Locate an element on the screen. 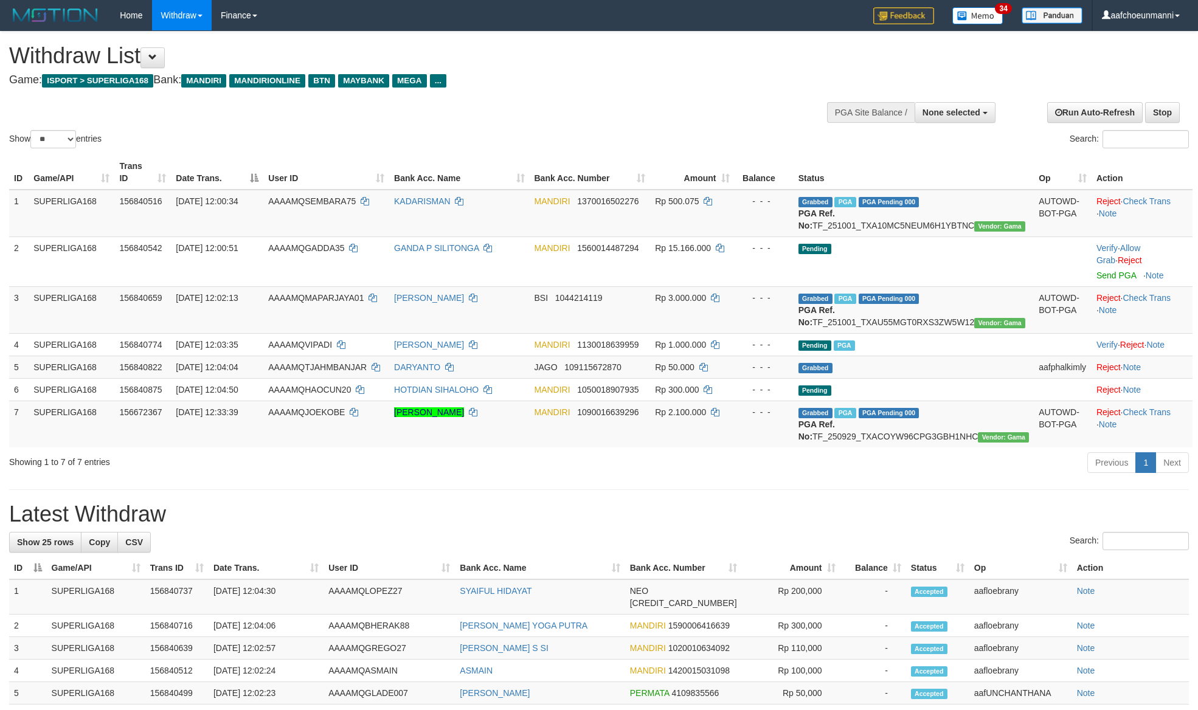 Image resolution: width=1198 pixels, height=710 pixels. span: 156840659 is located at coordinates (141, 298).